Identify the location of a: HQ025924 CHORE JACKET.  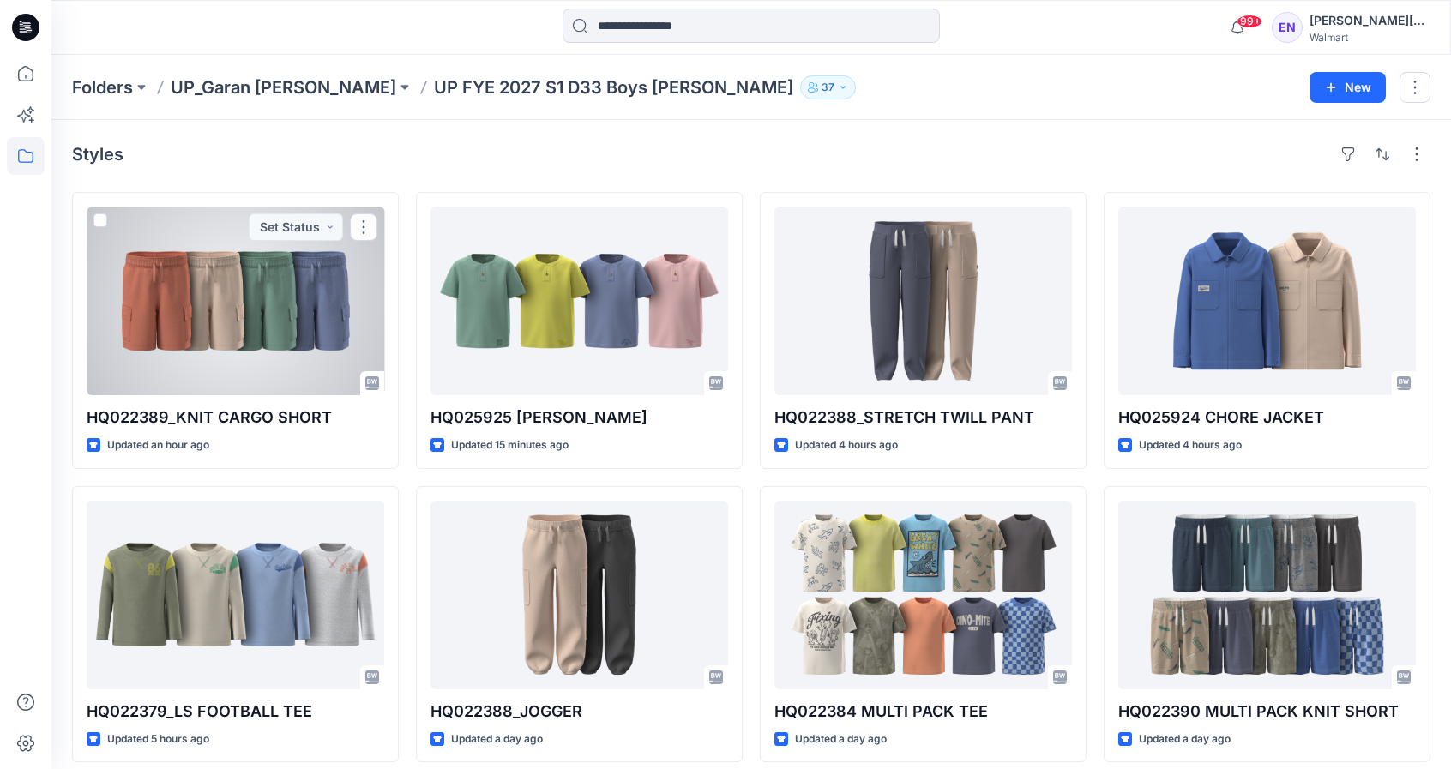
(1267, 301).